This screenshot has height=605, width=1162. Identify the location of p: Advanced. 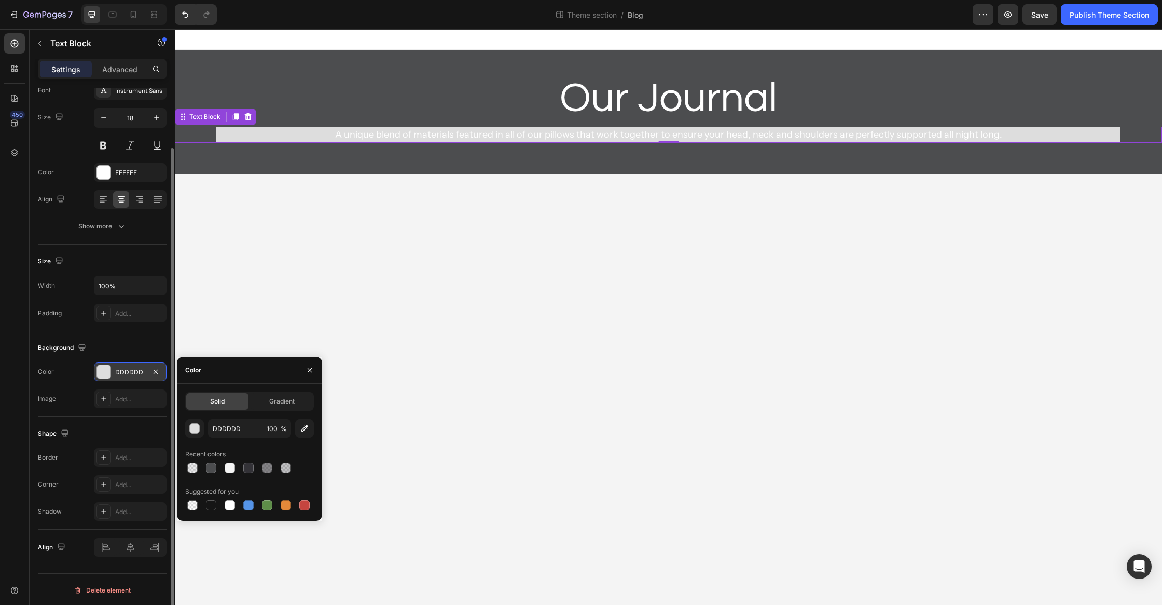
(120, 69).